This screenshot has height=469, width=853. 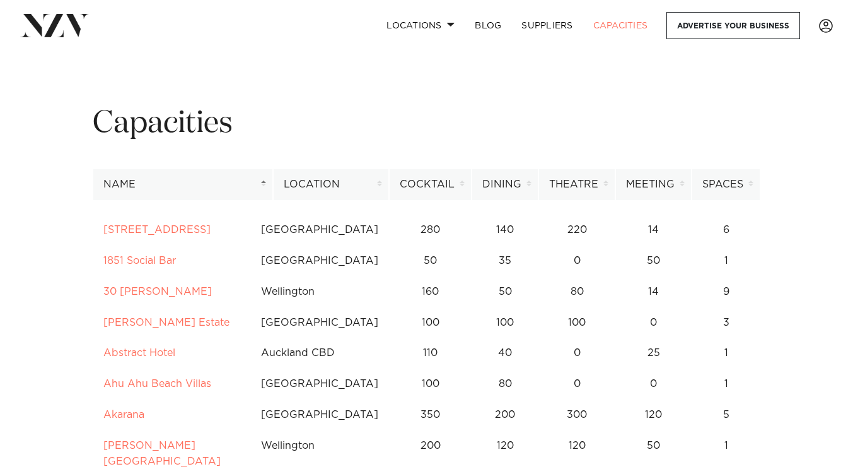 What do you see at coordinates (183, 184) in the screenshot?
I see `th: Name: activate to sort column descending` at bounding box center [183, 184].